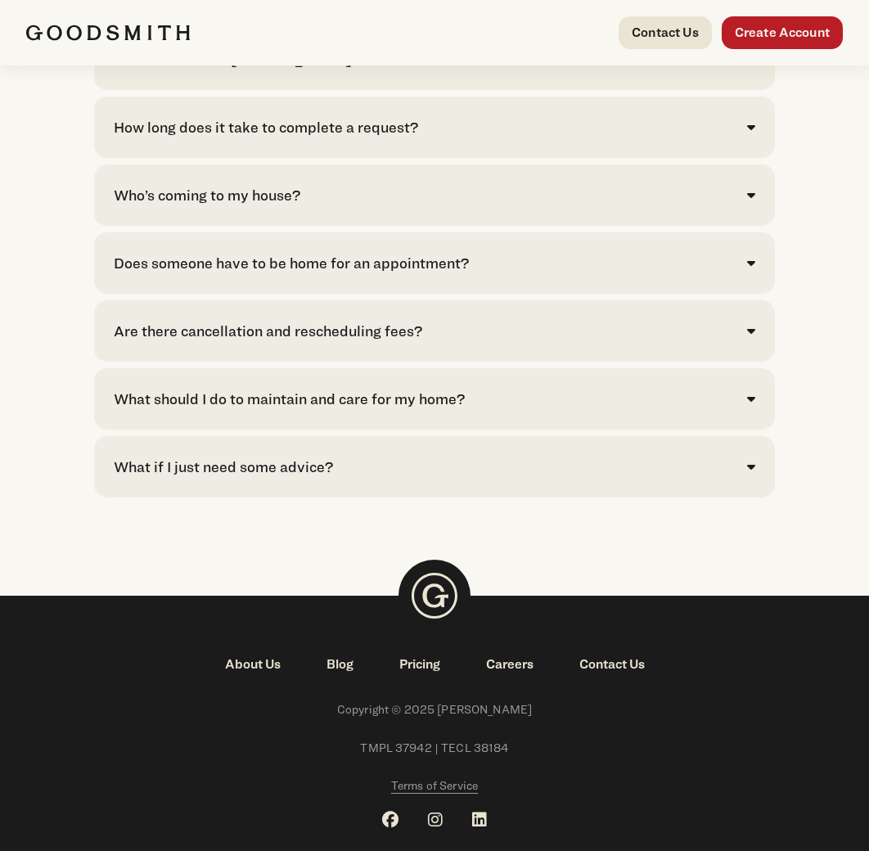  What do you see at coordinates (510, 664) in the screenshot?
I see `a: Careers` at bounding box center [510, 664].